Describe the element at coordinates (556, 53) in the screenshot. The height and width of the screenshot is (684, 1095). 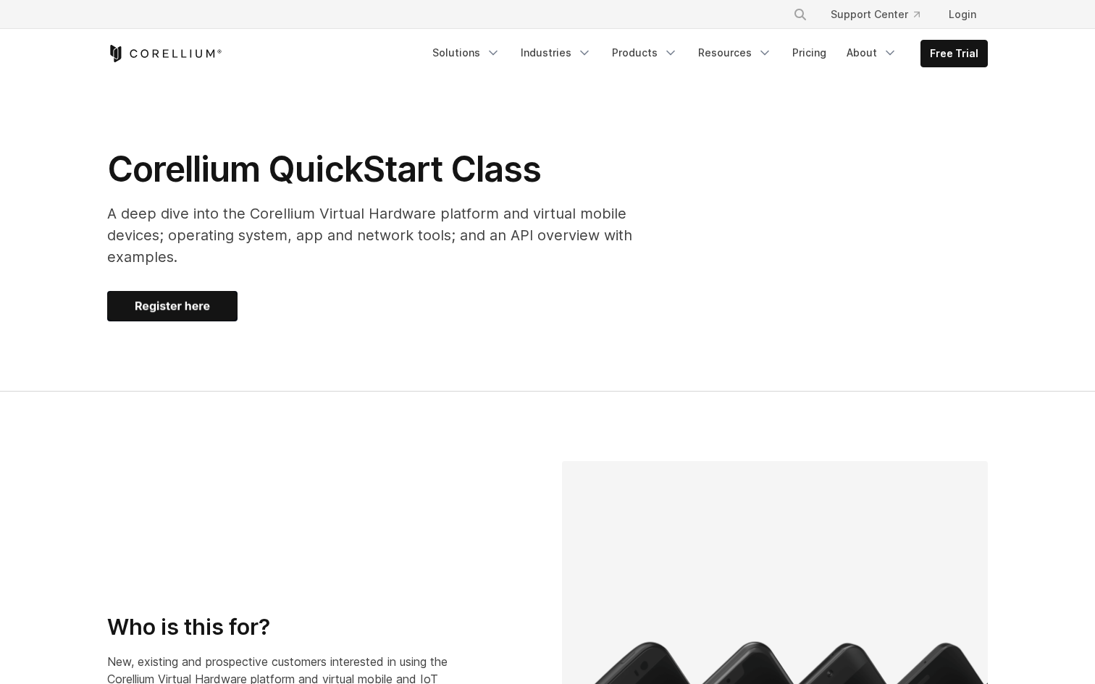
I see `a: Industries` at that location.